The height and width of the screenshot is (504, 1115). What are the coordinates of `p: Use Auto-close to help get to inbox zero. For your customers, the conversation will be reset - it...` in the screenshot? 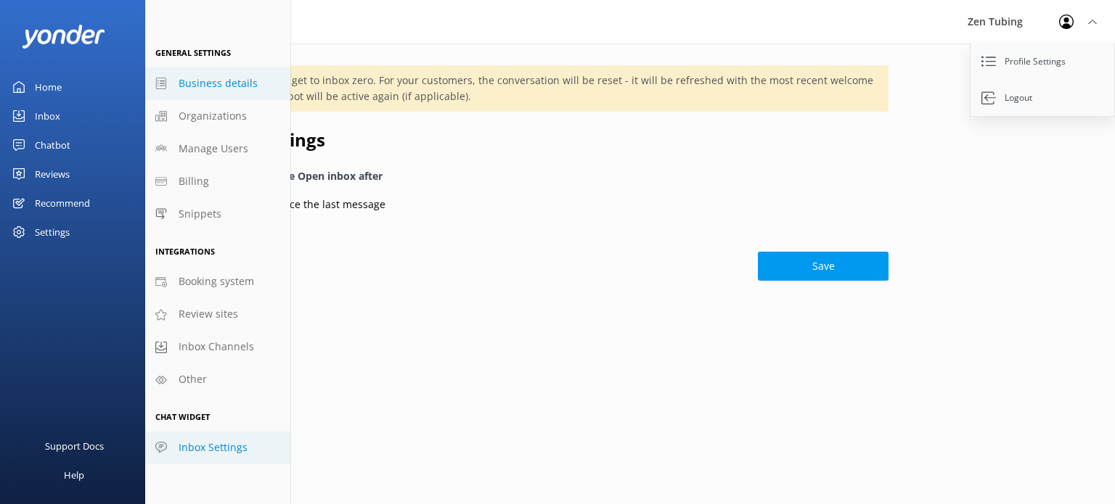 It's located at (527, 89).